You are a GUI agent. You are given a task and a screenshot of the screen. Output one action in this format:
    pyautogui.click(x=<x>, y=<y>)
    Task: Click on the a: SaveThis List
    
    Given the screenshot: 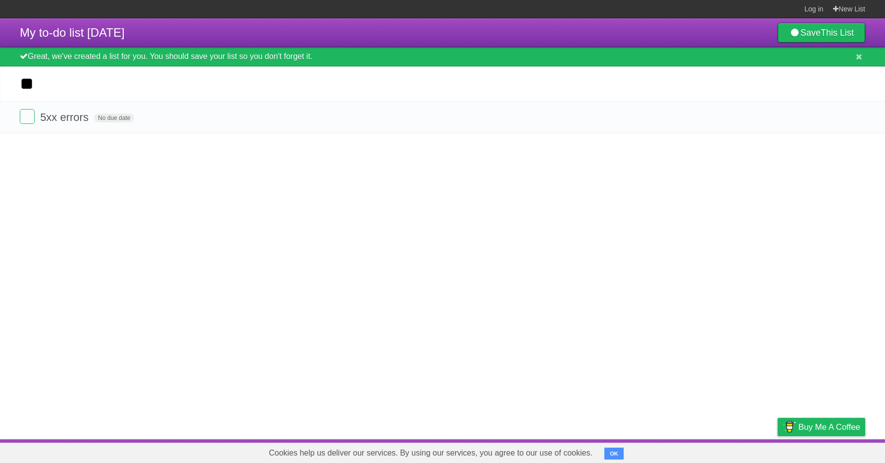 What is the action you would take?
    pyautogui.click(x=822, y=33)
    